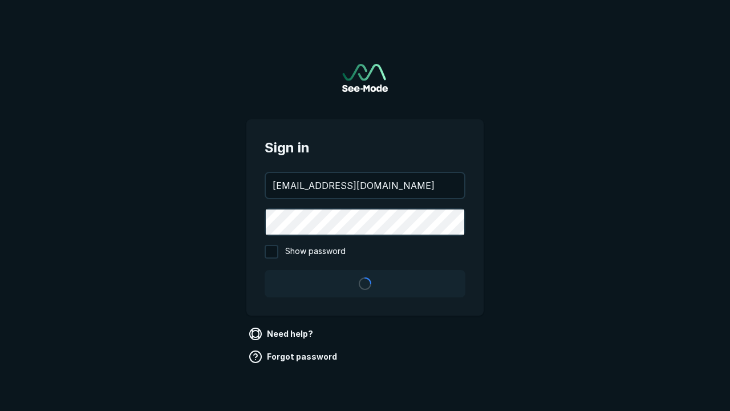 The width and height of the screenshot is (730, 411). What do you see at coordinates (365, 148) in the screenshot?
I see `span: Sign in` at bounding box center [365, 148].